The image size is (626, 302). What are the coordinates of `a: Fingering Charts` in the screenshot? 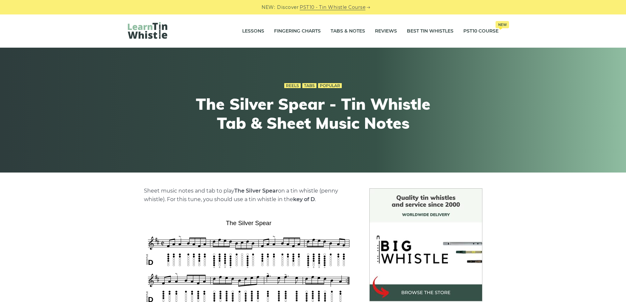 It's located at (298, 31).